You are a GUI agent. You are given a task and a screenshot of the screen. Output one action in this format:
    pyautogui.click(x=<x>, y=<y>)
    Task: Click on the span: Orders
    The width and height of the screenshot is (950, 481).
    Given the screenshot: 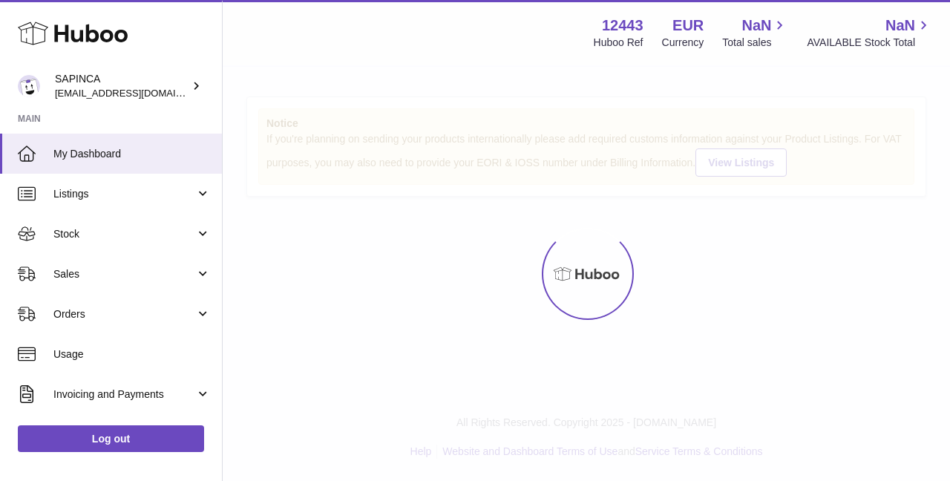 What is the action you would take?
    pyautogui.click(x=124, y=314)
    